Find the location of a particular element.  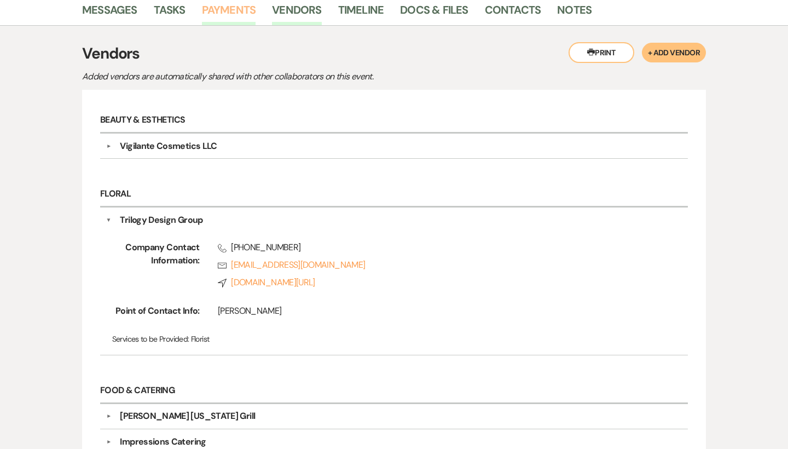

button: + Add Vendor is located at coordinates (674, 53).